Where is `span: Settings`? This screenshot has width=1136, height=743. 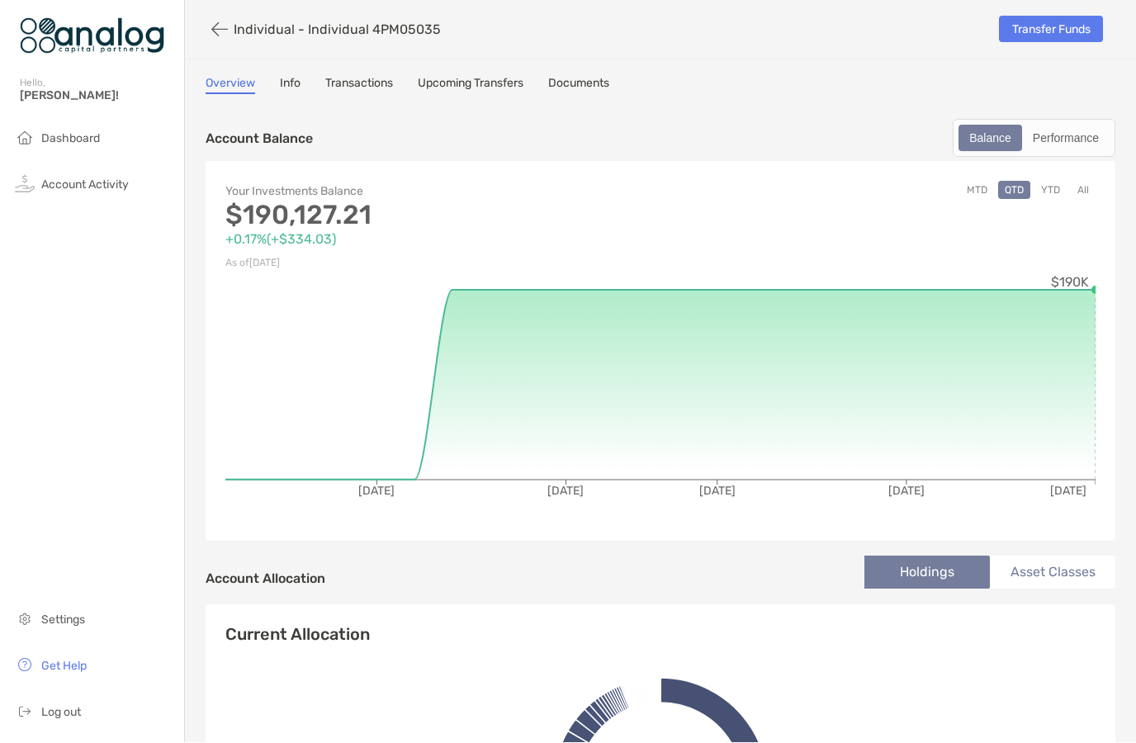 span: Settings is located at coordinates (63, 620).